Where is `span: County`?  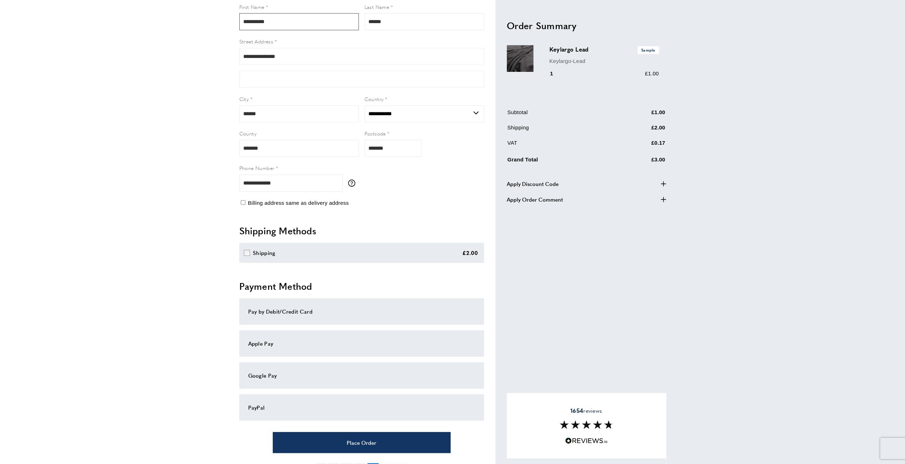 span: County is located at coordinates (248, 133).